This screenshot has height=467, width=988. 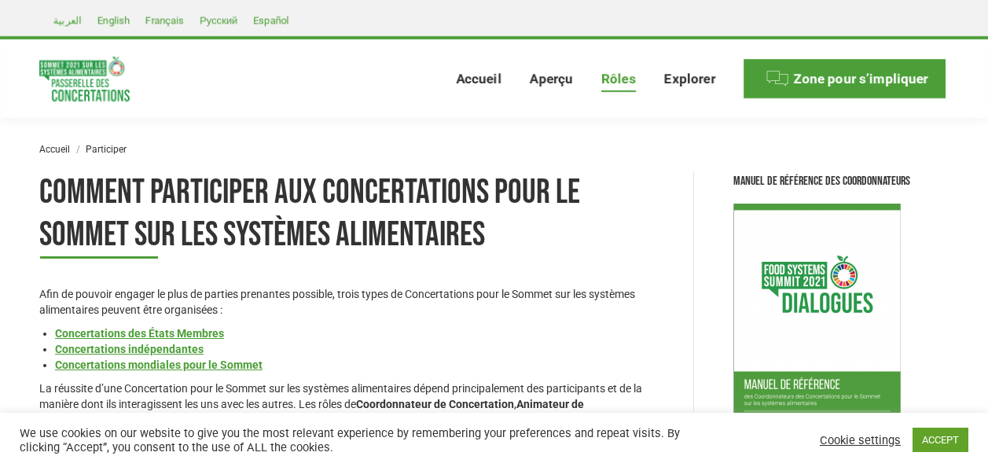 What do you see at coordinates (113, 20) in the screenshot?
I see `span: English` at bounding box center [113, 20].